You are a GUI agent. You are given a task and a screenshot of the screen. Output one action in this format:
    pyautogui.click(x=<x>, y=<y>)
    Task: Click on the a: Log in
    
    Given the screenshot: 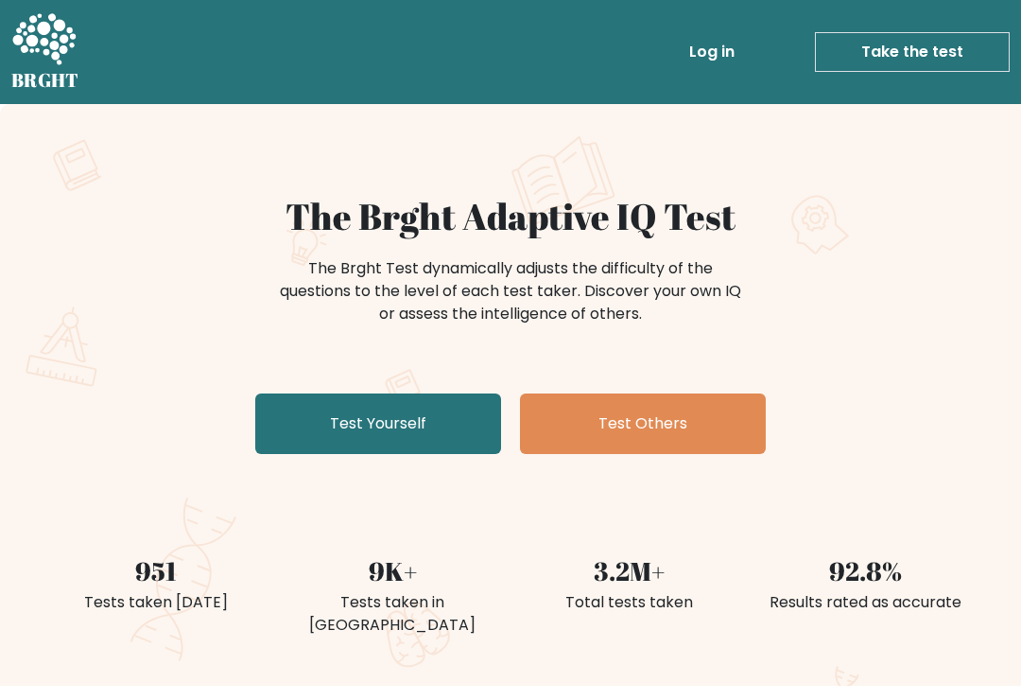 What is the action you would take?
    pyautogui.click(x=712, y=52)
    